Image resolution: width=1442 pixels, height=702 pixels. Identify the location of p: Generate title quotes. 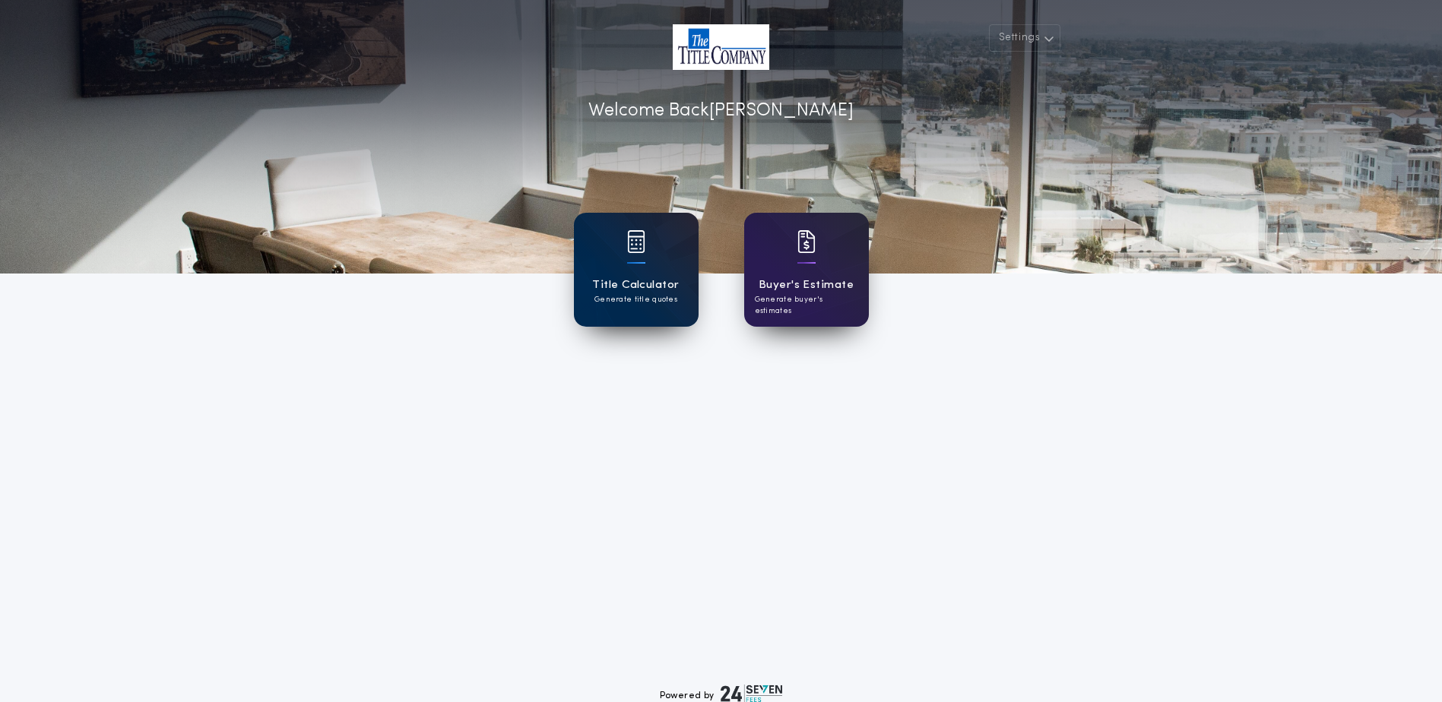
(635, 299).